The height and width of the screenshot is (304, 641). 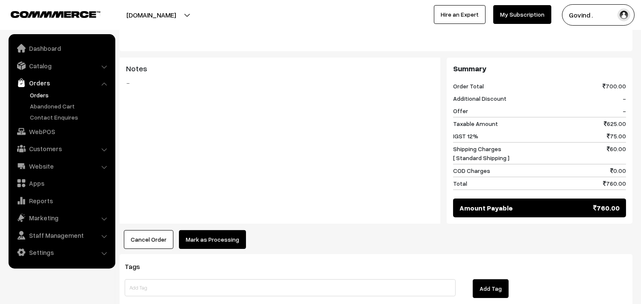 What do you see at coordinates (62, 201) in the screenshot?
I see `a: Reports` at bounding box center [62, 201].